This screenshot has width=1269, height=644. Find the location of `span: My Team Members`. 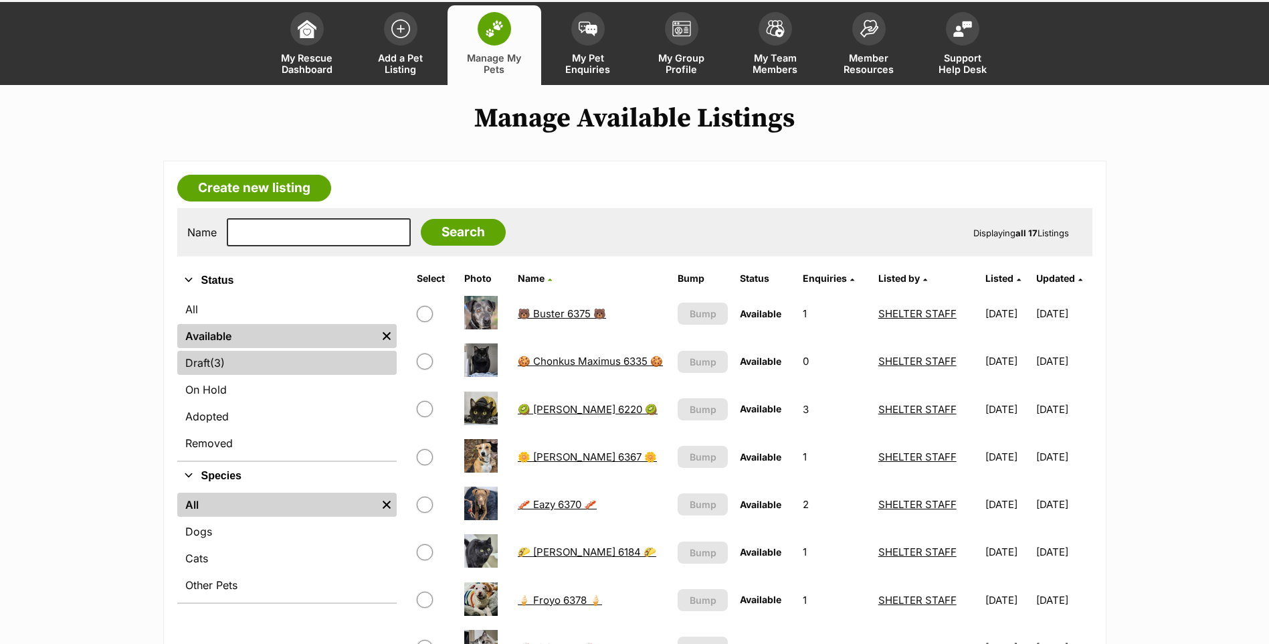

span: My Team Members is located at coordinates (776, 64).